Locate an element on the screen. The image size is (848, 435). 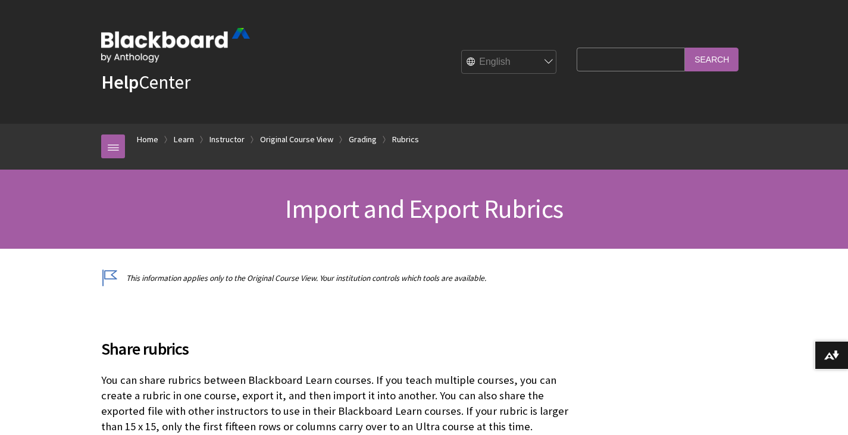
a: Instructor is located at coordinates (227, 139).